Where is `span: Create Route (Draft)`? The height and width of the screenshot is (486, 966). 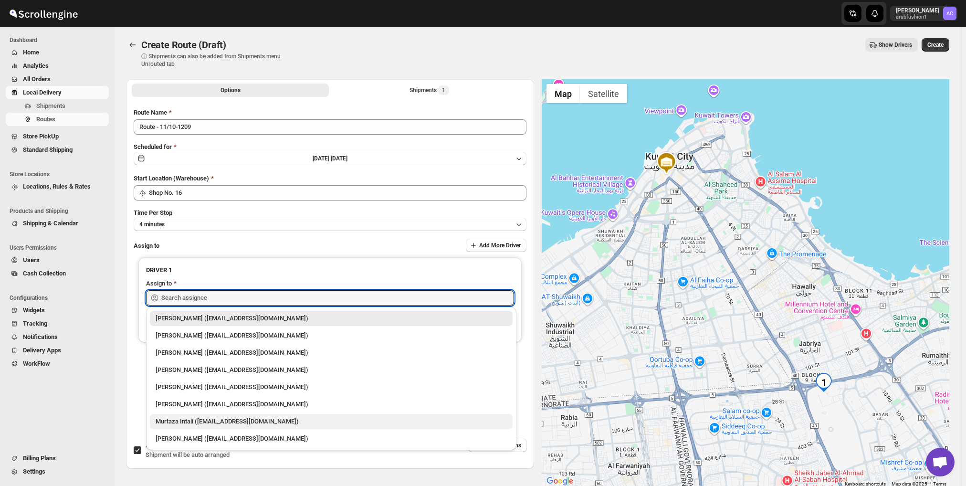
span: Create Route (Draft) is located at coordinates (184, 45).